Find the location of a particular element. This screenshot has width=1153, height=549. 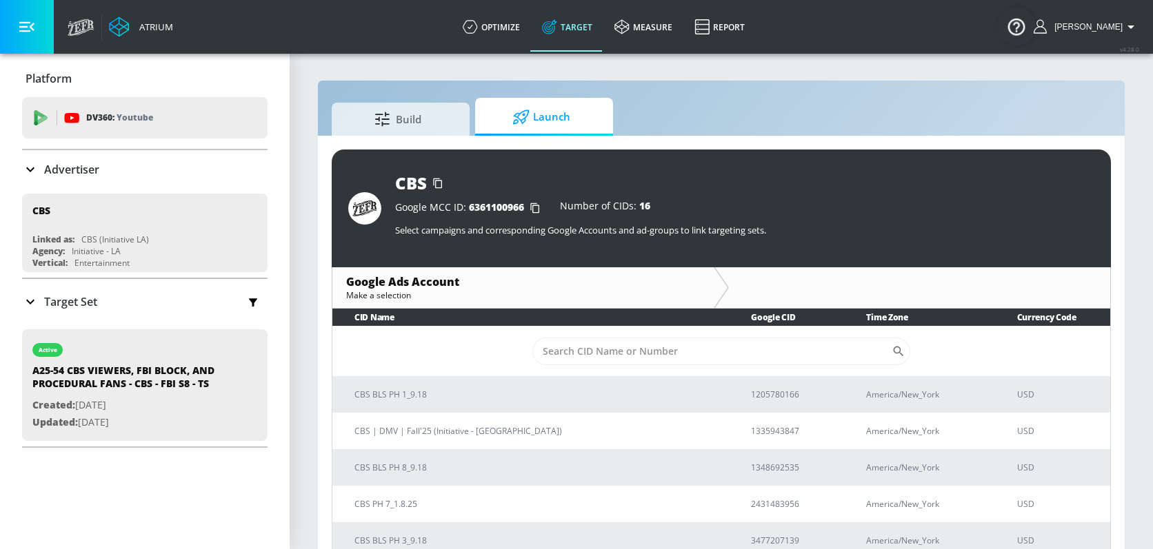

div: active is located at coordinates (48, 350).